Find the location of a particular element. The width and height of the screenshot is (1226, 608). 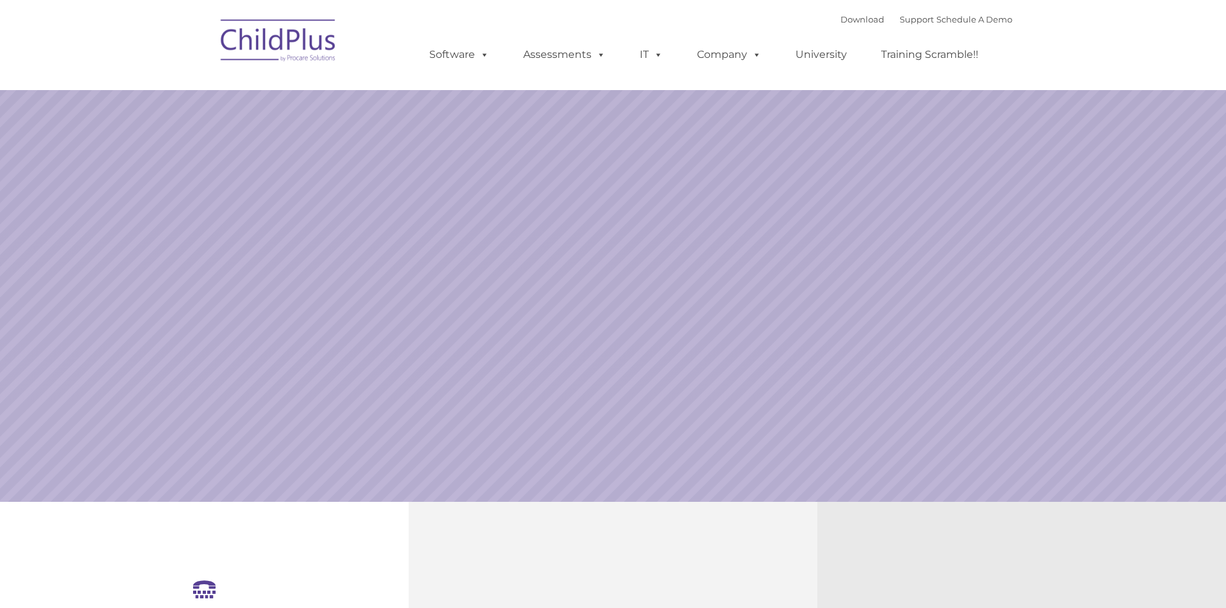

a: Support is located at coordinates (917, 19).